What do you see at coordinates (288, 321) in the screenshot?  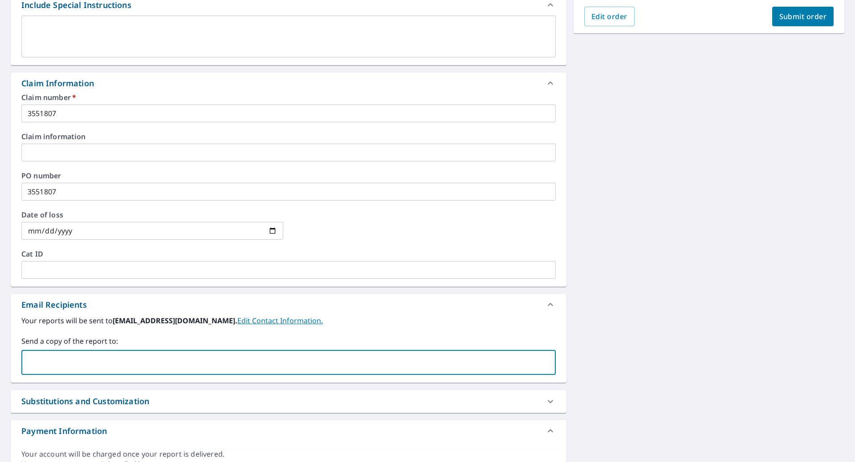 I see `label: Your reports will be sent to` at bounding box center [288, 321].